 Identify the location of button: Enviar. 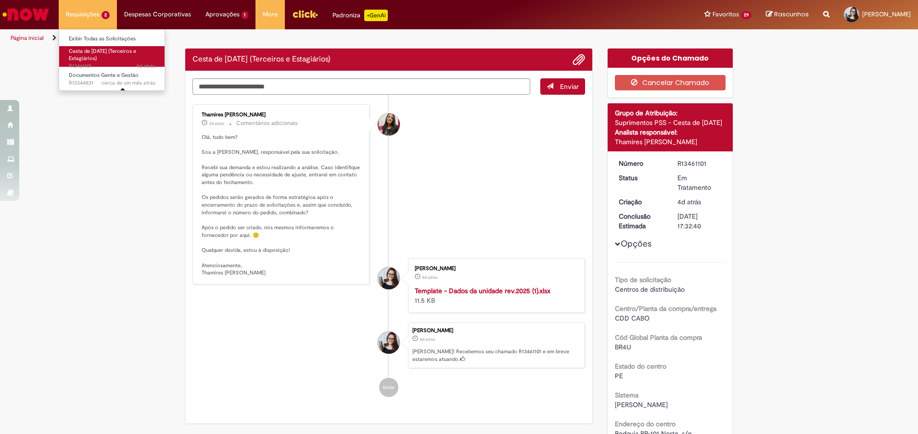
(562, 87).